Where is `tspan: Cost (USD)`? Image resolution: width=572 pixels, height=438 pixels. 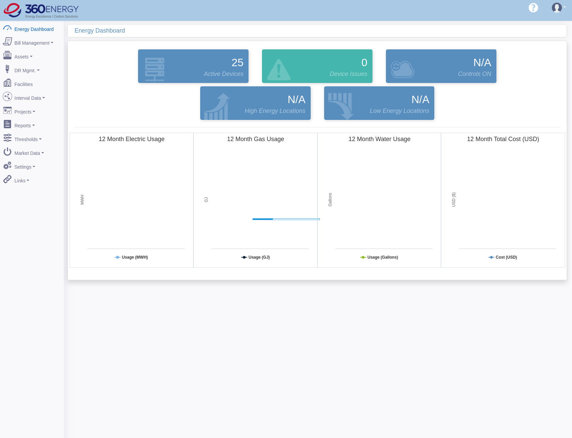 tspan: Cost (USD) is located at coordinates (506, 257).